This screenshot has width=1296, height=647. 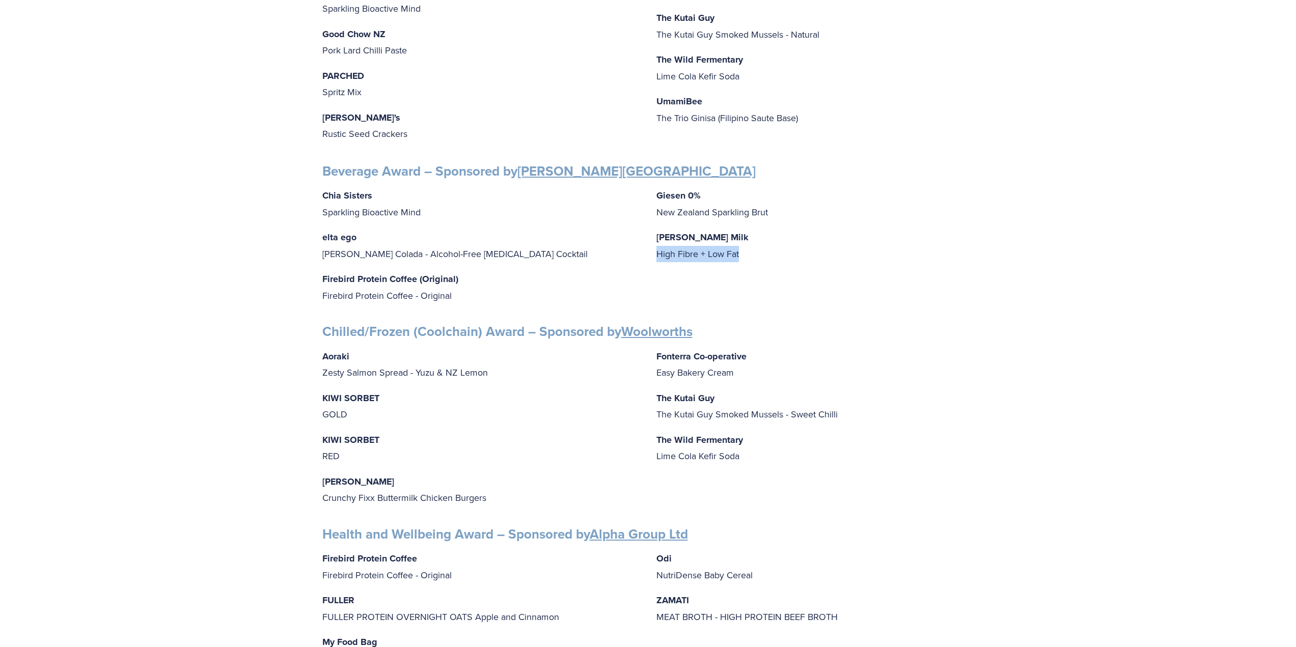 What do you see at coordinates (679, 101) in the screenshot?
I see `strong: UmamiBee` at bounding box center [679, 101].